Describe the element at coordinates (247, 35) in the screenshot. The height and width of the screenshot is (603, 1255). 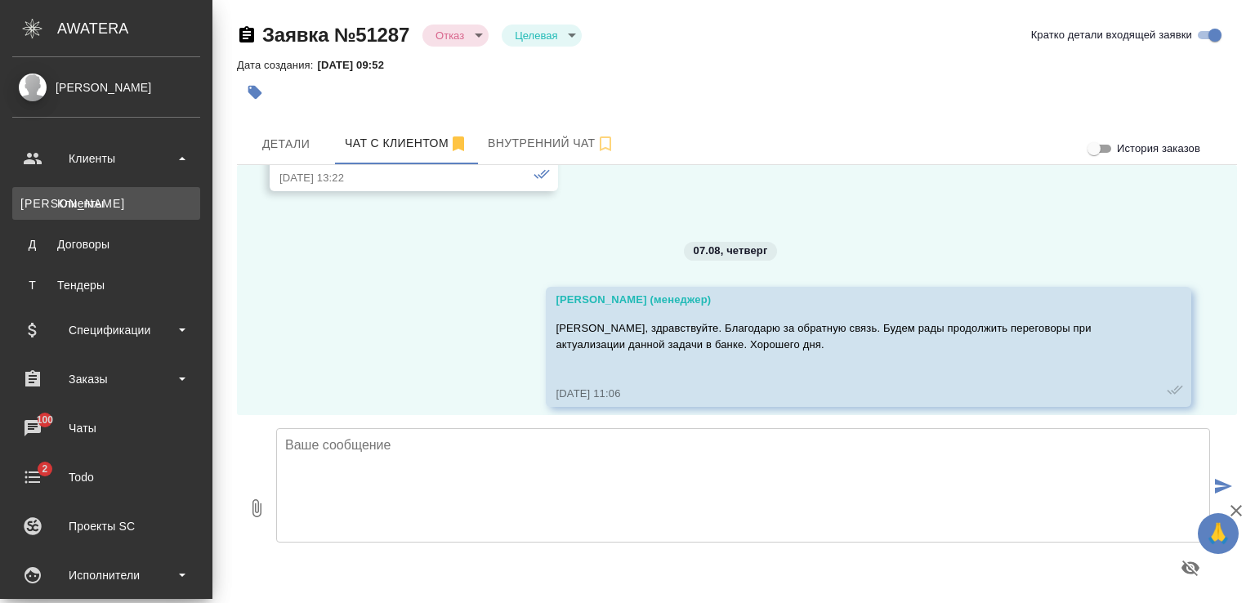
I see `button: Скопировать ссылку` at that location.